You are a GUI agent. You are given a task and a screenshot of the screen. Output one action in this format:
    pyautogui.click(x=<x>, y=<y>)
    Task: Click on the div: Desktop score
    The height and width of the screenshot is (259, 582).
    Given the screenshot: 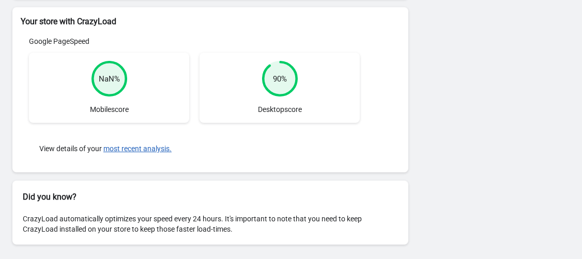 What is the action you would take?
    pyautogui.click(x=280, y=88)
    